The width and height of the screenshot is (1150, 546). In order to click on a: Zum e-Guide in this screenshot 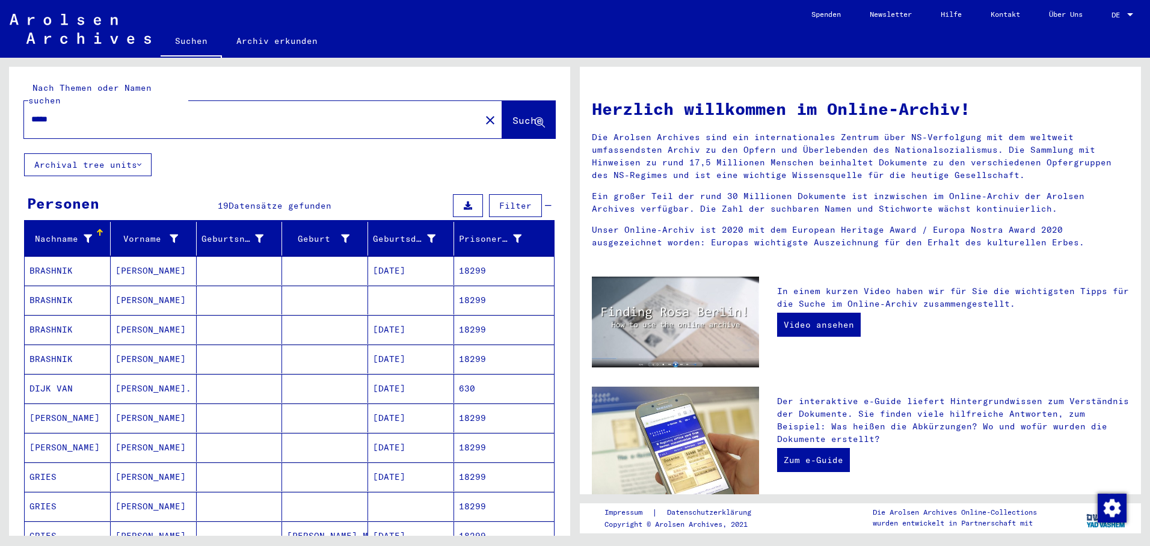, I will do `click(813, 460)`.